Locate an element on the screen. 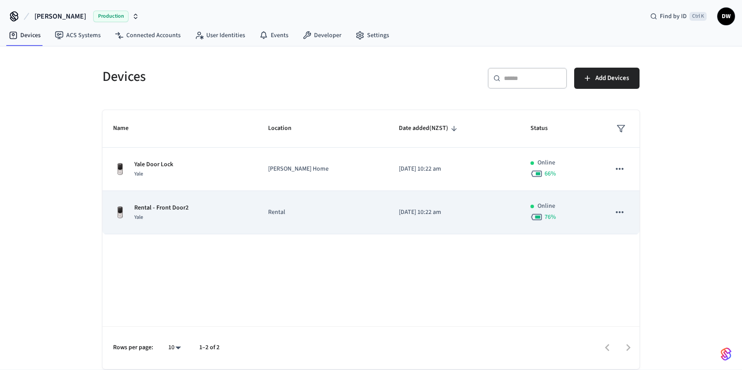 The image size is (742, 370). table: sticky table is located at coordinates (371, 172).